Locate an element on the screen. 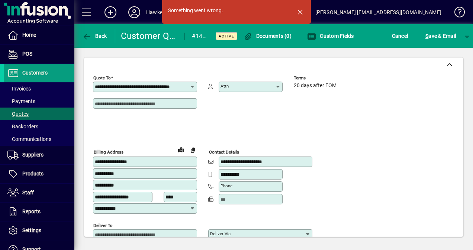 The image size is (473, 250). span: S is located at coordinates (426, 36).